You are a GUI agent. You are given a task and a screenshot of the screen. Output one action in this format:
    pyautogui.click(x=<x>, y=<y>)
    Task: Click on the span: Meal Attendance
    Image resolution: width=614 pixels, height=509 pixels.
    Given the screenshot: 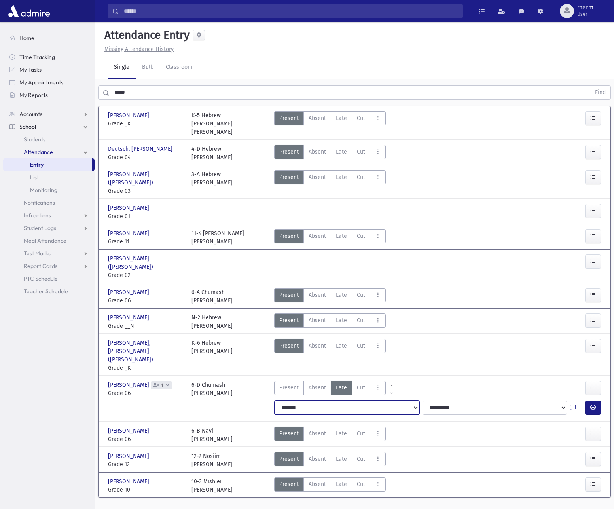 What is the action you would take?
    pyautogui.click(x=45, y=241)
    